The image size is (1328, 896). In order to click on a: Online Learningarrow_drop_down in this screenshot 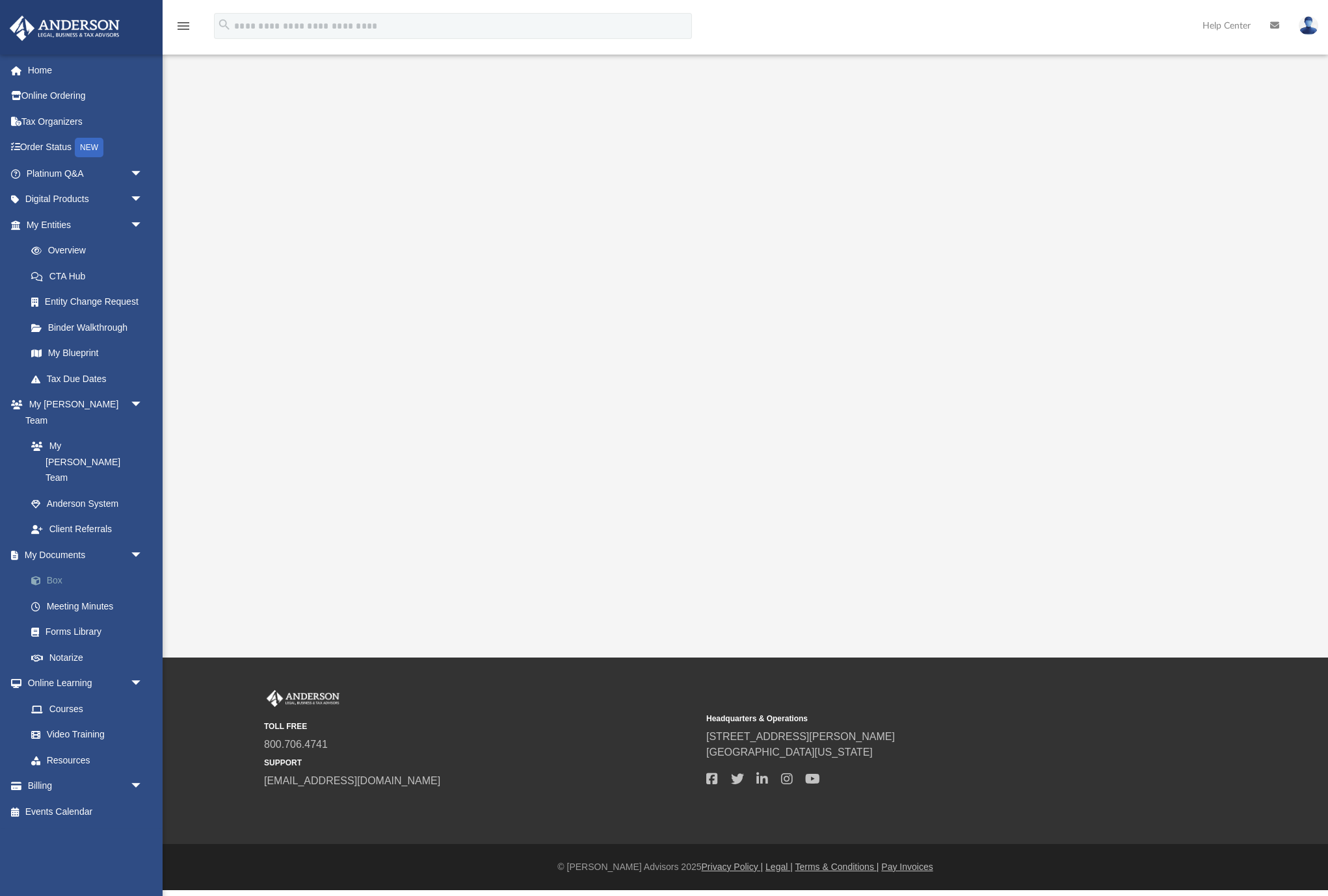, I will do `click(83, 684)`.